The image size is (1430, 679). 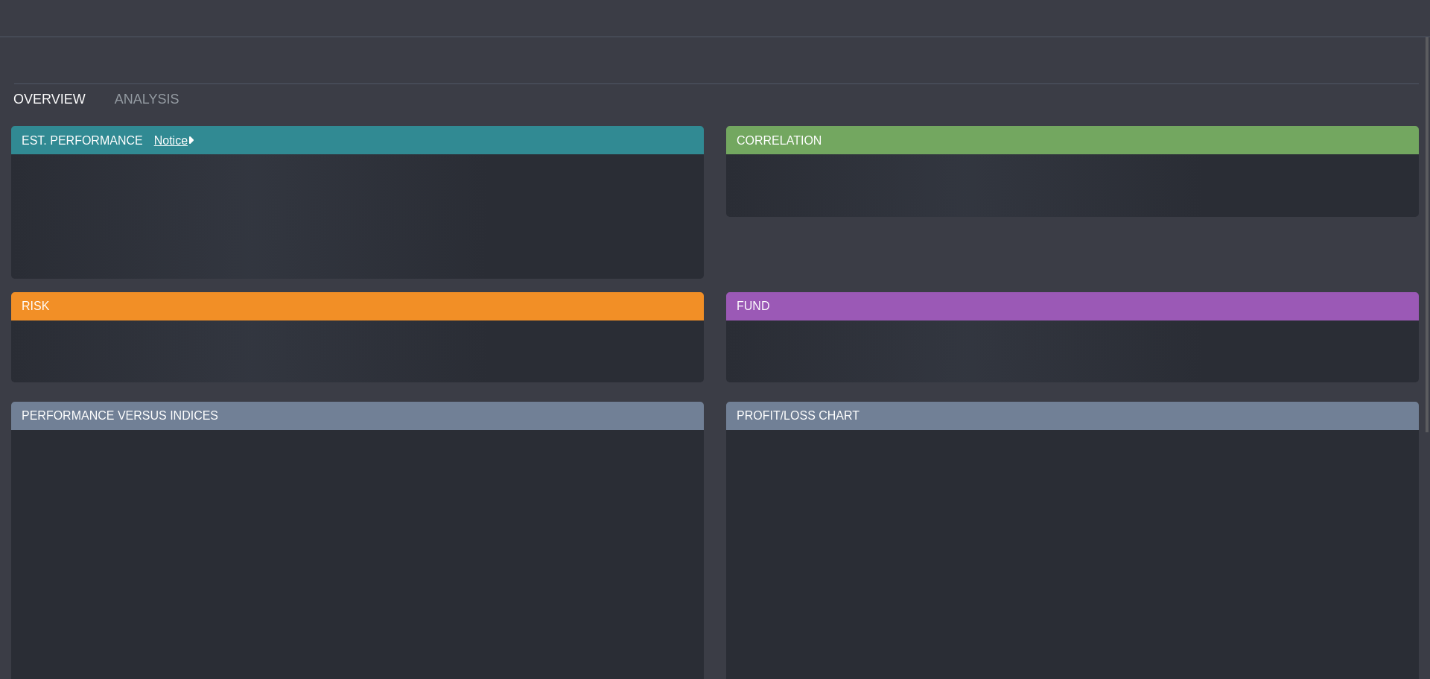 What do you see at coordinates (358, 306) in the screenshot?
I see `div: RISK` at bounding box center [358, 306].